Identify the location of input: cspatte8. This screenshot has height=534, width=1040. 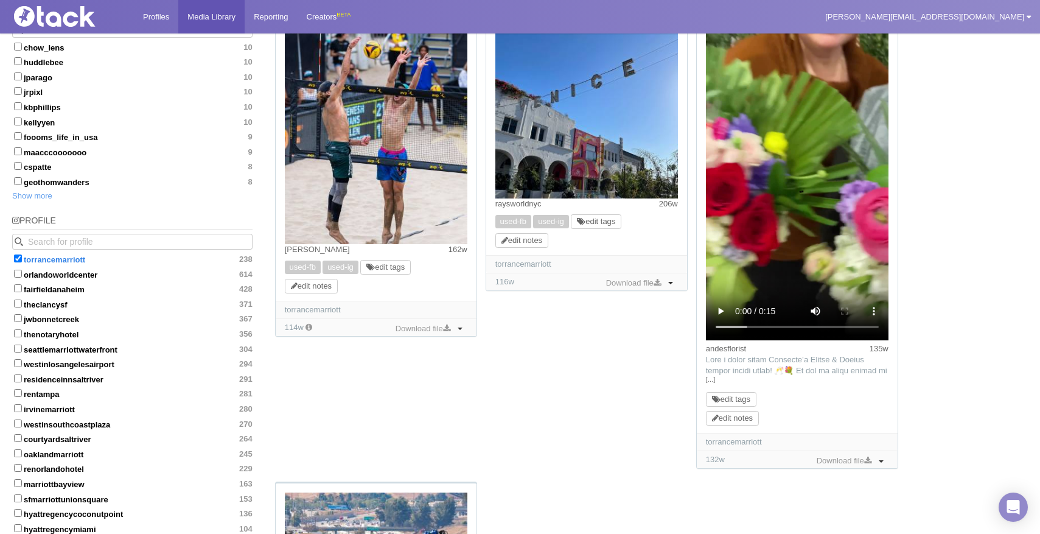
(18, 165).